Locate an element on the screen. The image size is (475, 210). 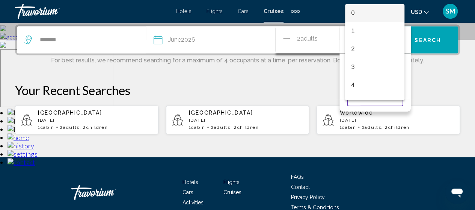
mat-option: 2 years old is located at coordinates (375, 49).